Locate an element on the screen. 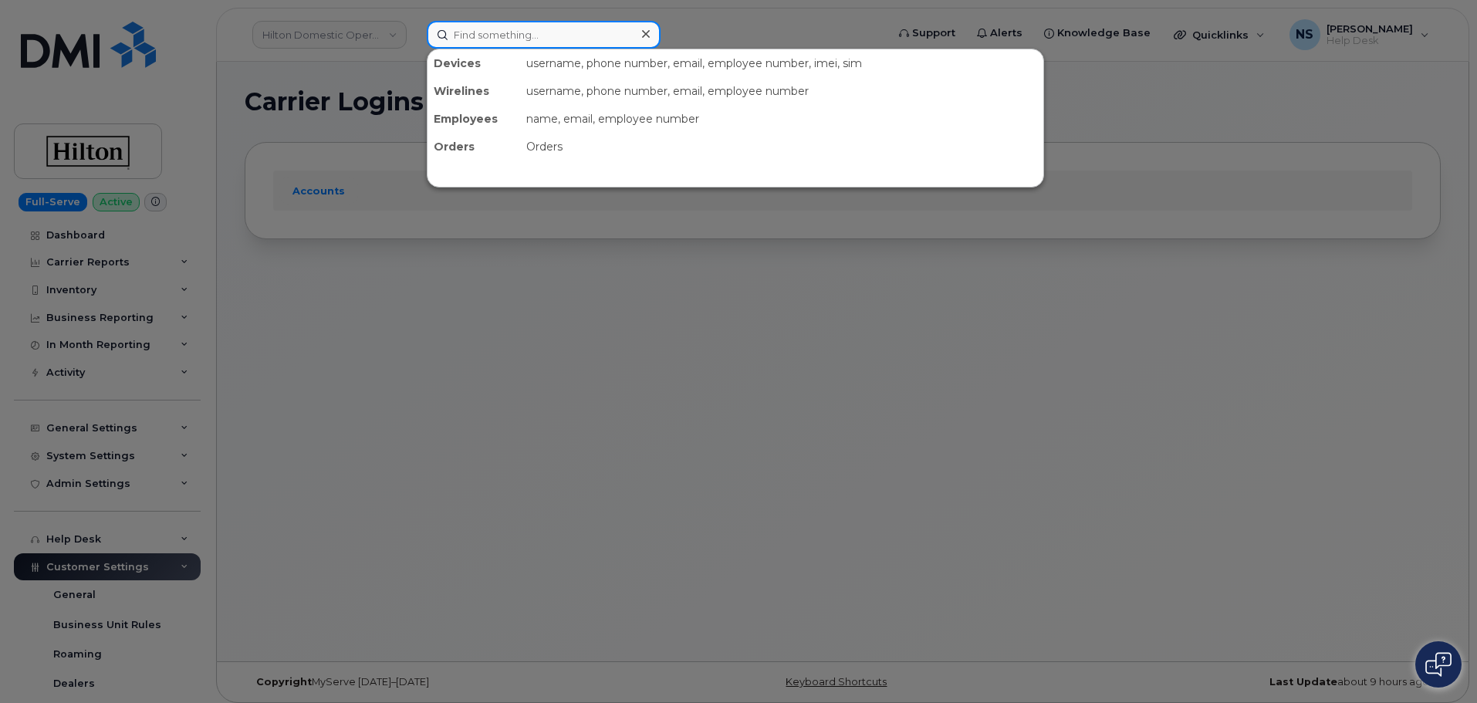 The width and height of the screenshot is (1477, 703). div: Wirelines is located at coordinates (474, 91).